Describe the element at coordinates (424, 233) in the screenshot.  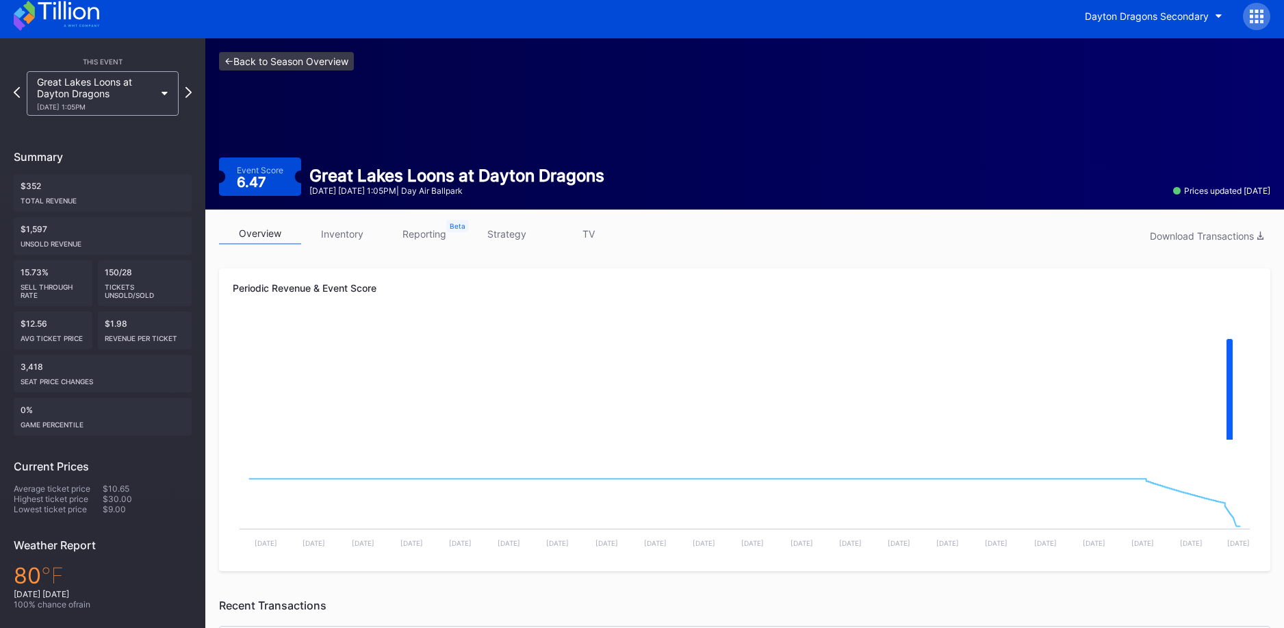
I see `a: reporting` at that location.